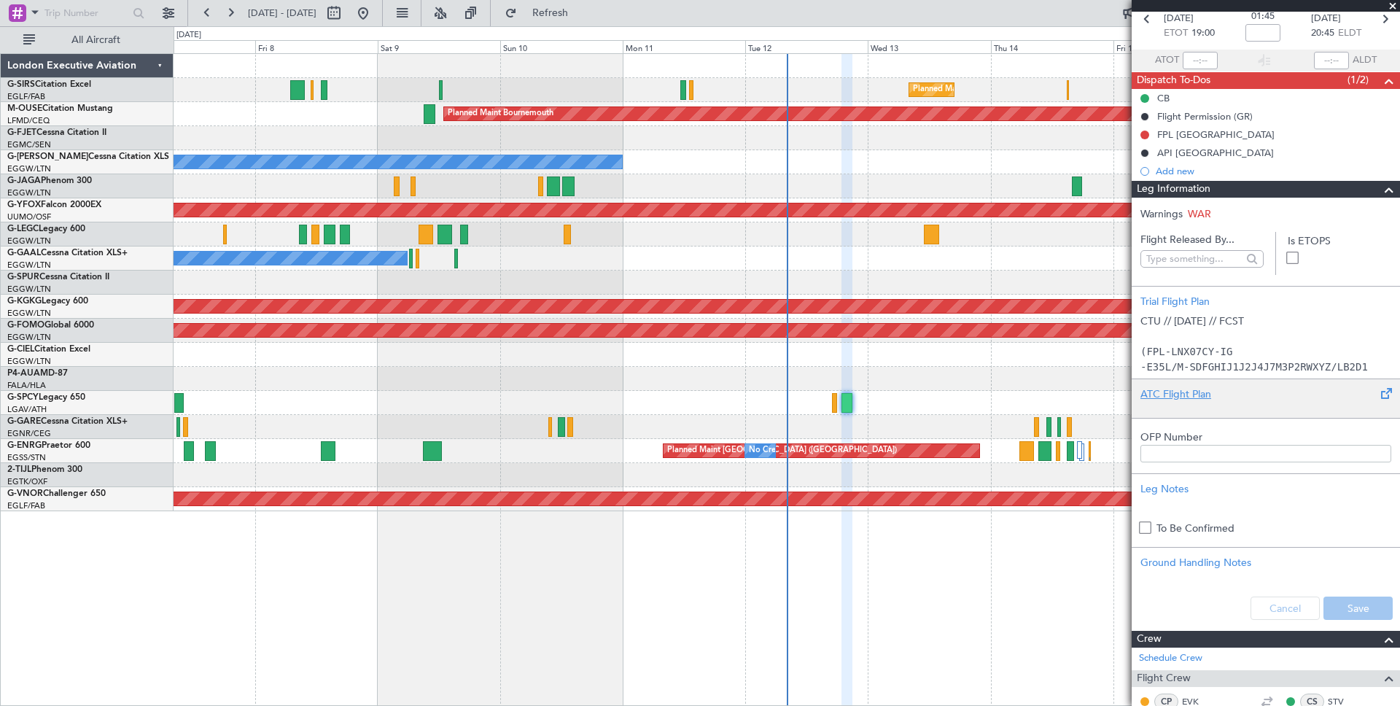 The width and height of the screenshot is (1400, 706). I want to click on a: 2-TIJLPhenom 300, so click(44, 470).